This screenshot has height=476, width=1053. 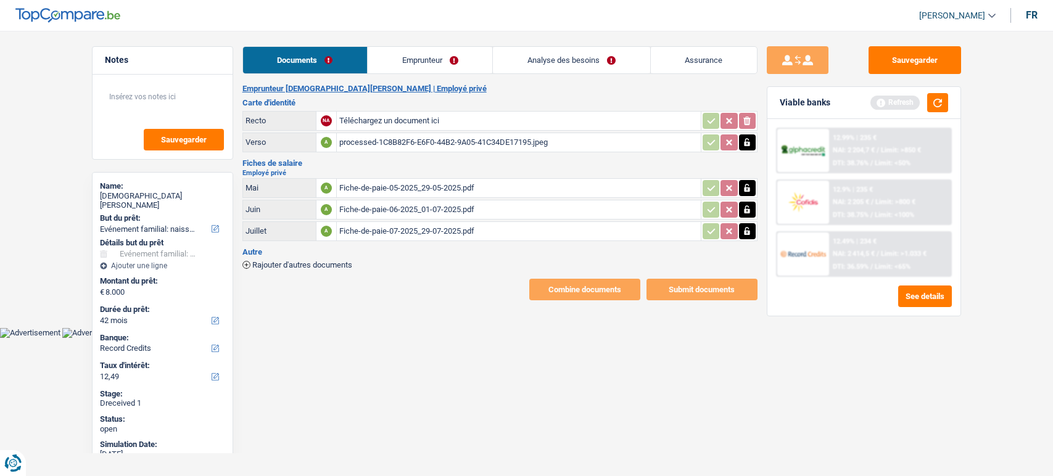 What do you see at coordinates (854, 138) in the screenshot?
I see `div: 12.99% | 235 €` at bounding box center [854, 138].